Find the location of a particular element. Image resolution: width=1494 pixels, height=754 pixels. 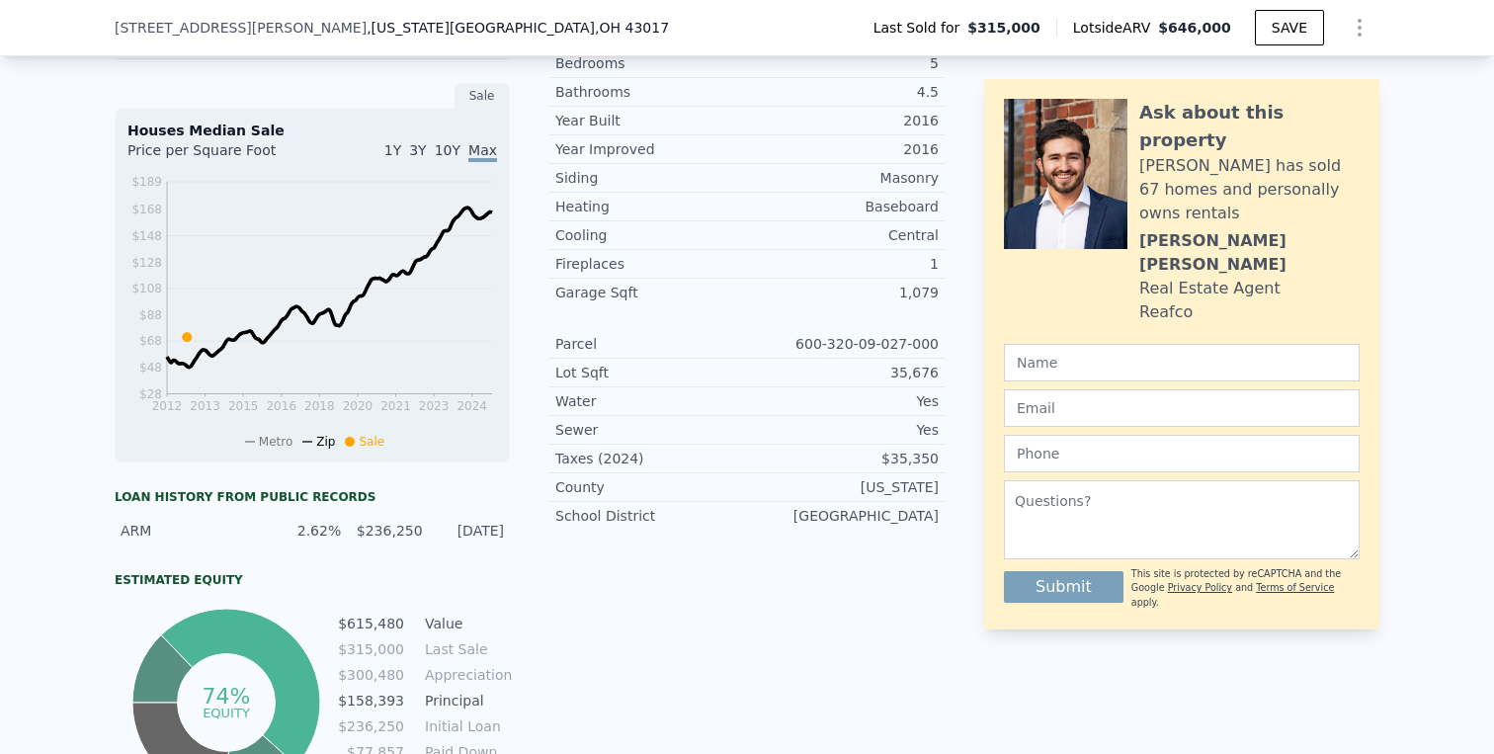

div: This site is protected by reCAPTCHA and the Google and apply. is located at coordinates (1245, 588).